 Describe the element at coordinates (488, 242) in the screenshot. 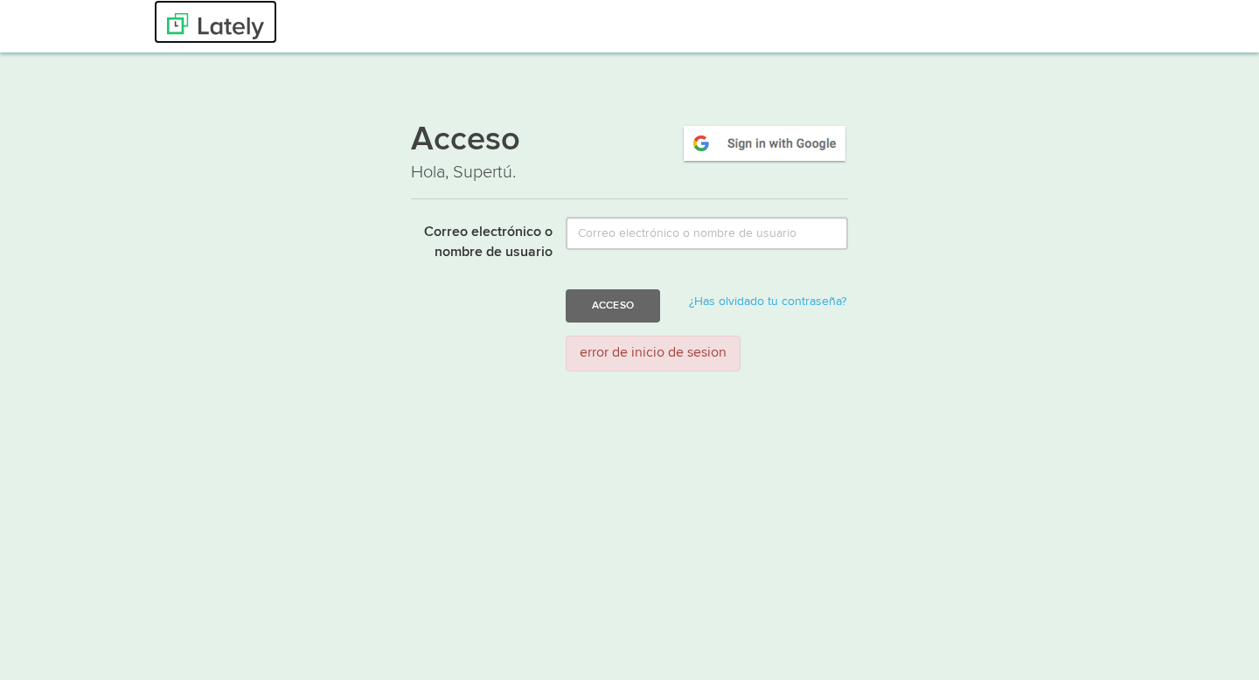

I see `font: Correo electrónico o nombre de usuario` at that location.